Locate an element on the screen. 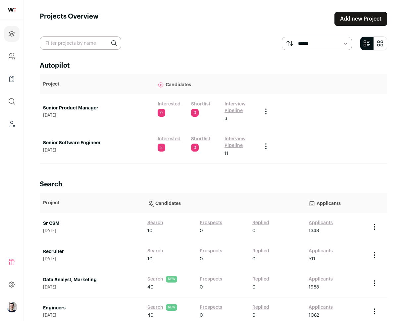  p: Applicants is located at coordinates (336, 203).